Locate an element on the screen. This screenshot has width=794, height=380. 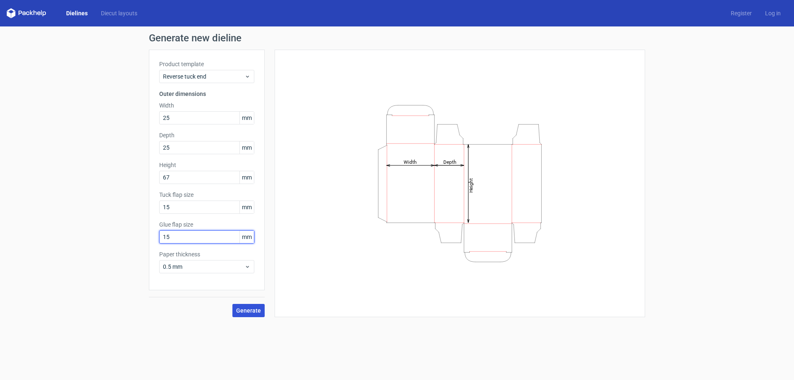
span: Reverse tuck end is located at coordinates (203, 77).